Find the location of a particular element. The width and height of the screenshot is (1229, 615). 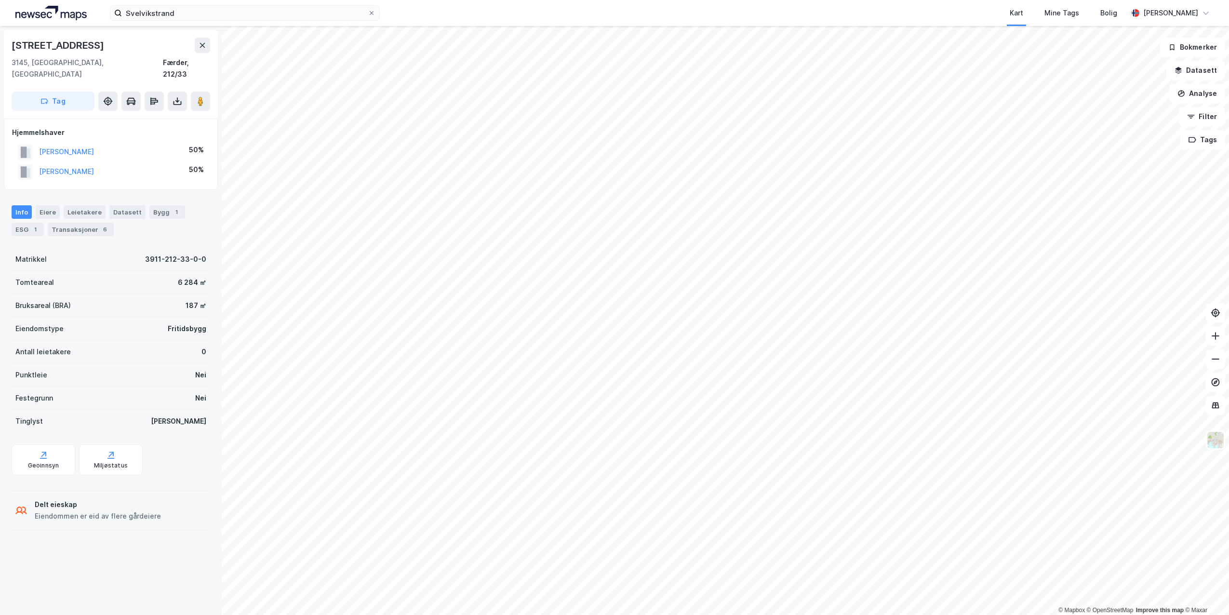

div: Eiendomstype is located at coordinates (40, 329).